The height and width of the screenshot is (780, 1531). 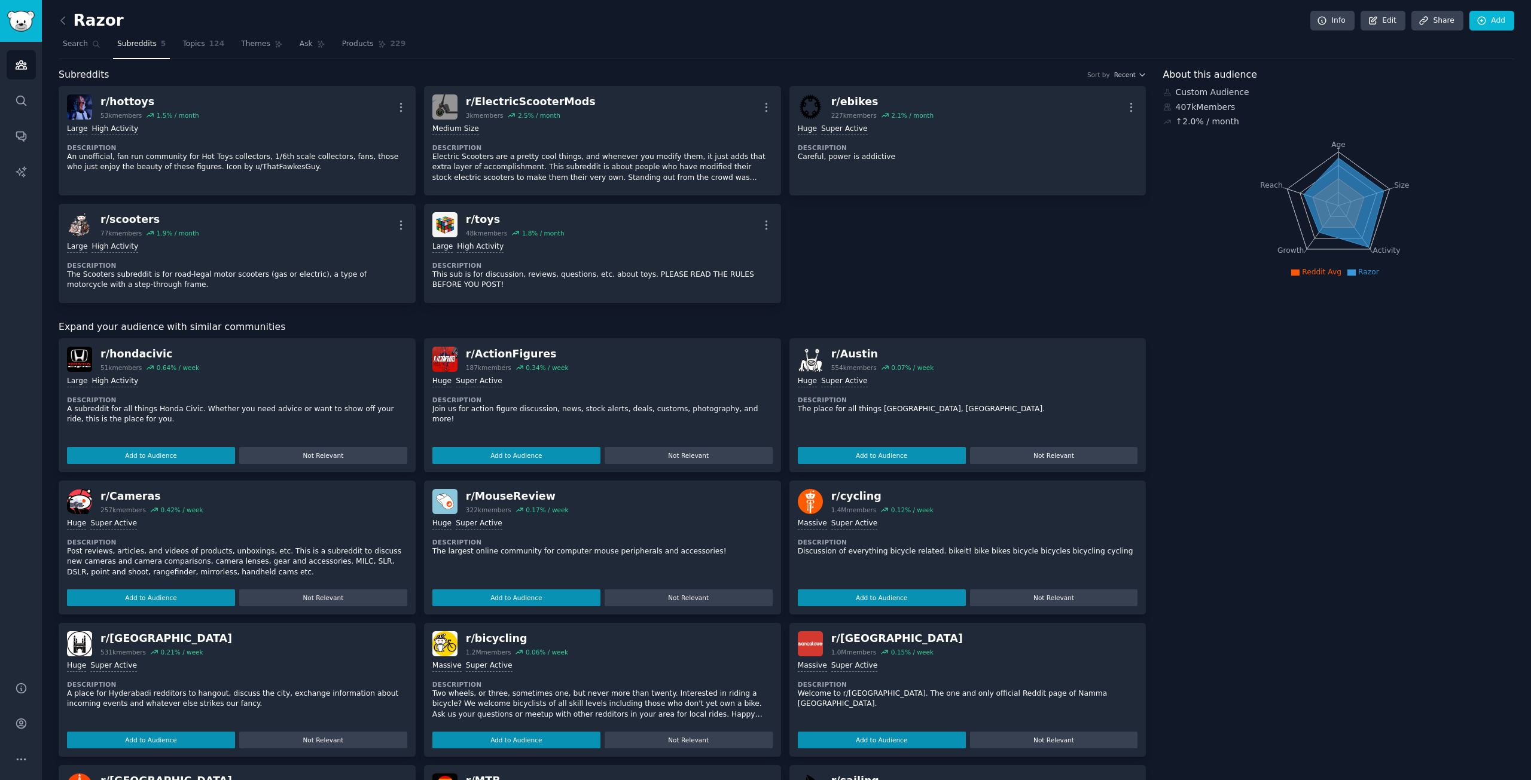 I want to click on div: 53k members, so click(x=121, y=115).